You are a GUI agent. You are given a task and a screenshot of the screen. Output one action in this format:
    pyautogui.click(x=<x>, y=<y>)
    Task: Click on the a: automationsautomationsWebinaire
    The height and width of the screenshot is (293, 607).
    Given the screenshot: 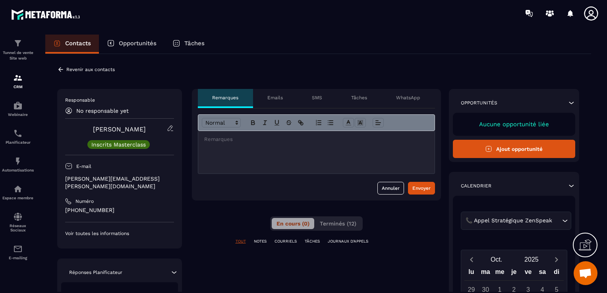 What is the action you would take?
    pyautogui.click(x=18, y=109)
    